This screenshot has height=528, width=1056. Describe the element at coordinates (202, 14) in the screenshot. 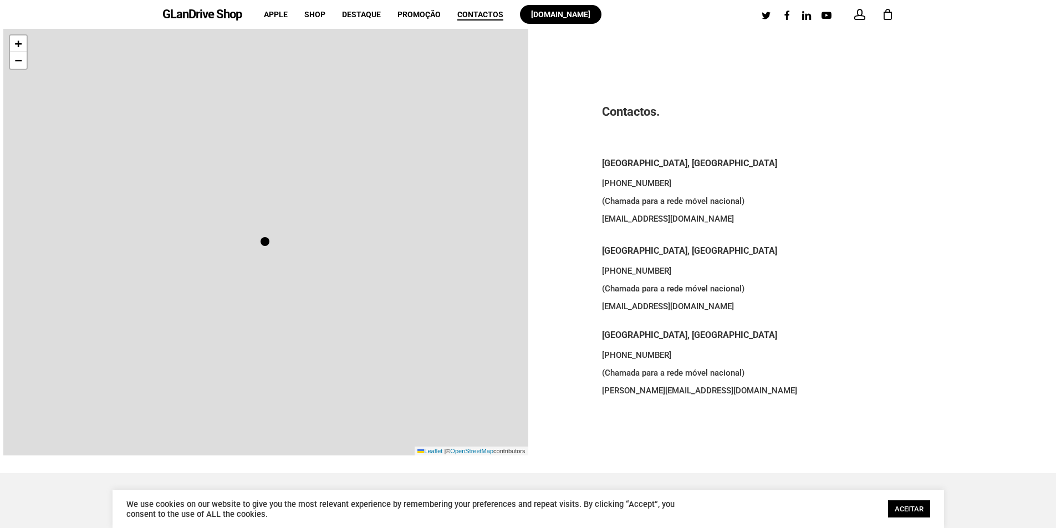

I see `a: GLanDrive Shop` at that location.